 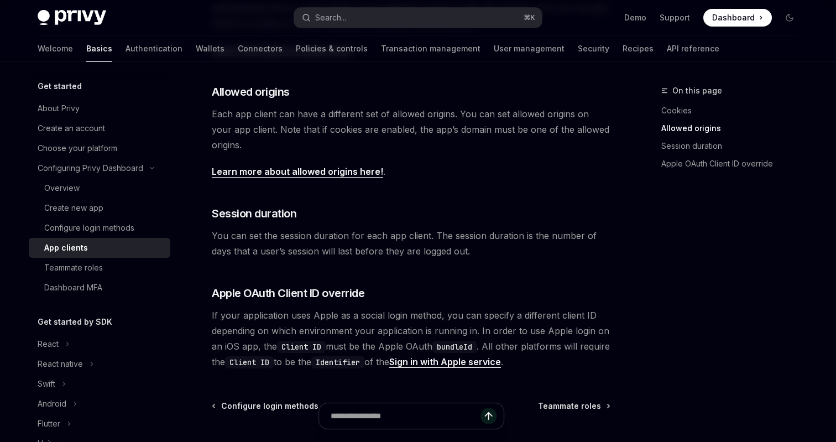 What do you see at coordinates (738, 18) in the screenshot?
I see `a: Dashboard` at bounding box center [738, 18].